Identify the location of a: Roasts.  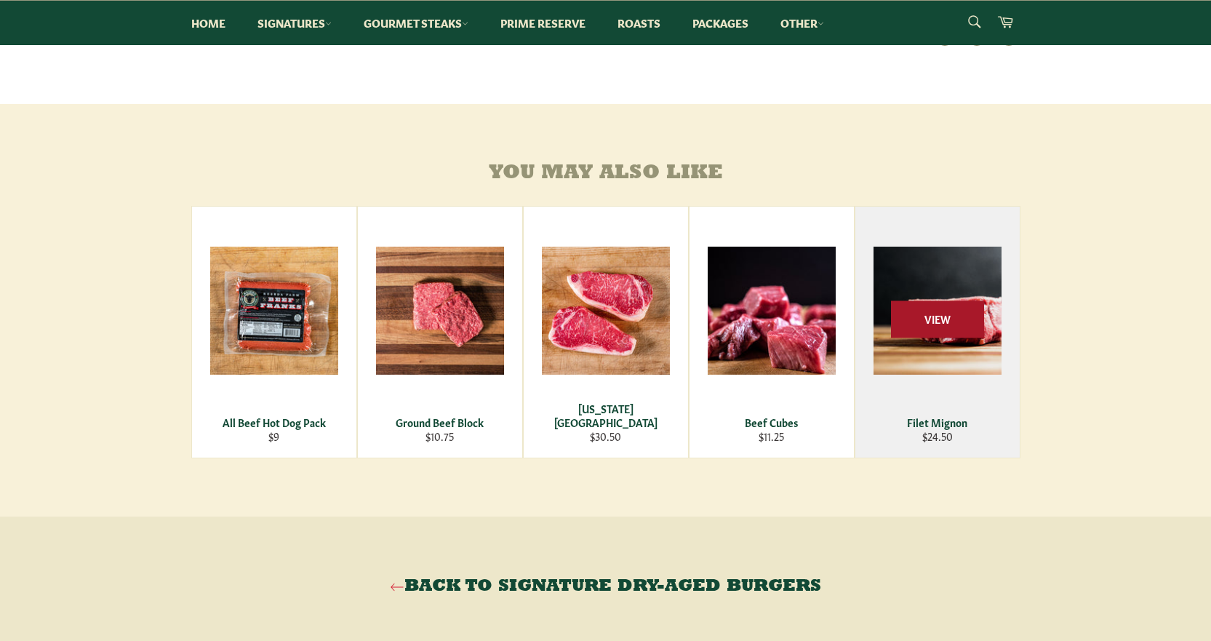
(638, 23).